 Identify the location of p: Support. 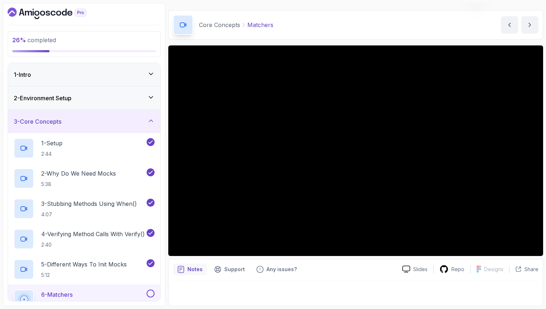
(234, 270).